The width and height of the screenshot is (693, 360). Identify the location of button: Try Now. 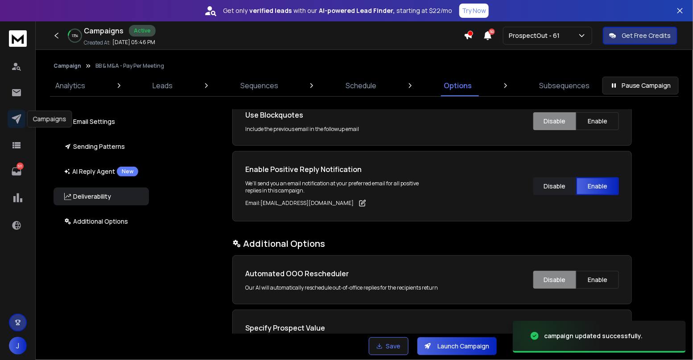
(474, 11).